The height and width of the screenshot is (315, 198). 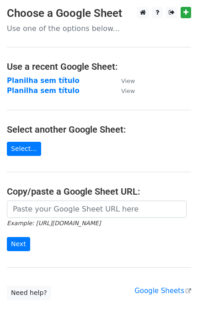 I want to click on h4: Use a recent Google Sheet:, so click(x=99, y=67).